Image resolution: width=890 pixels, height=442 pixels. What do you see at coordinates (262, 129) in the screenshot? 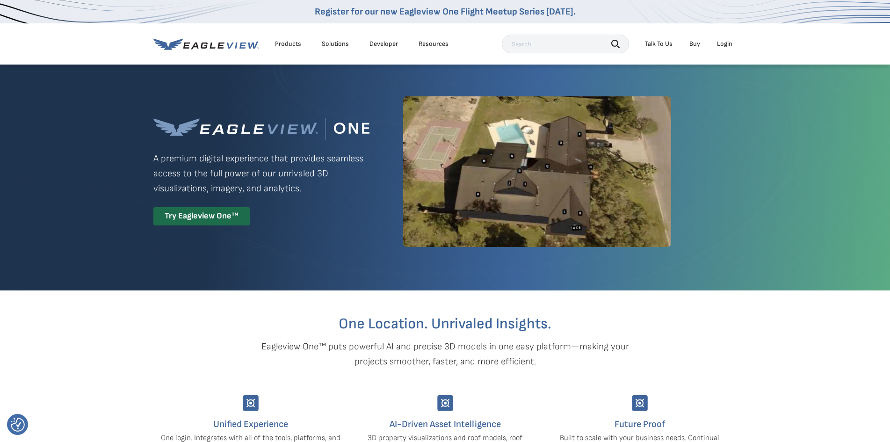
I see `img: Eagleview One™` at bounding box center [262, 129].